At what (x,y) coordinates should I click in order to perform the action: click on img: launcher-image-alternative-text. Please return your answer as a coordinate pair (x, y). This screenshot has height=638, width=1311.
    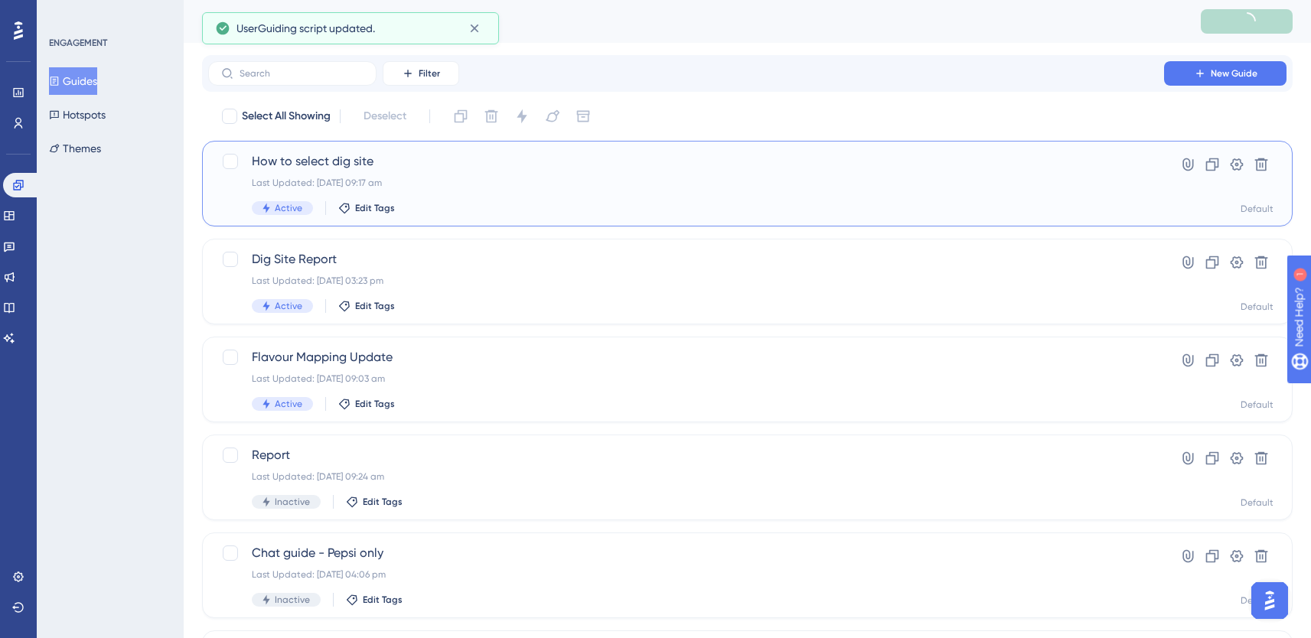
    Looking at the image, I should click on (23, 23).